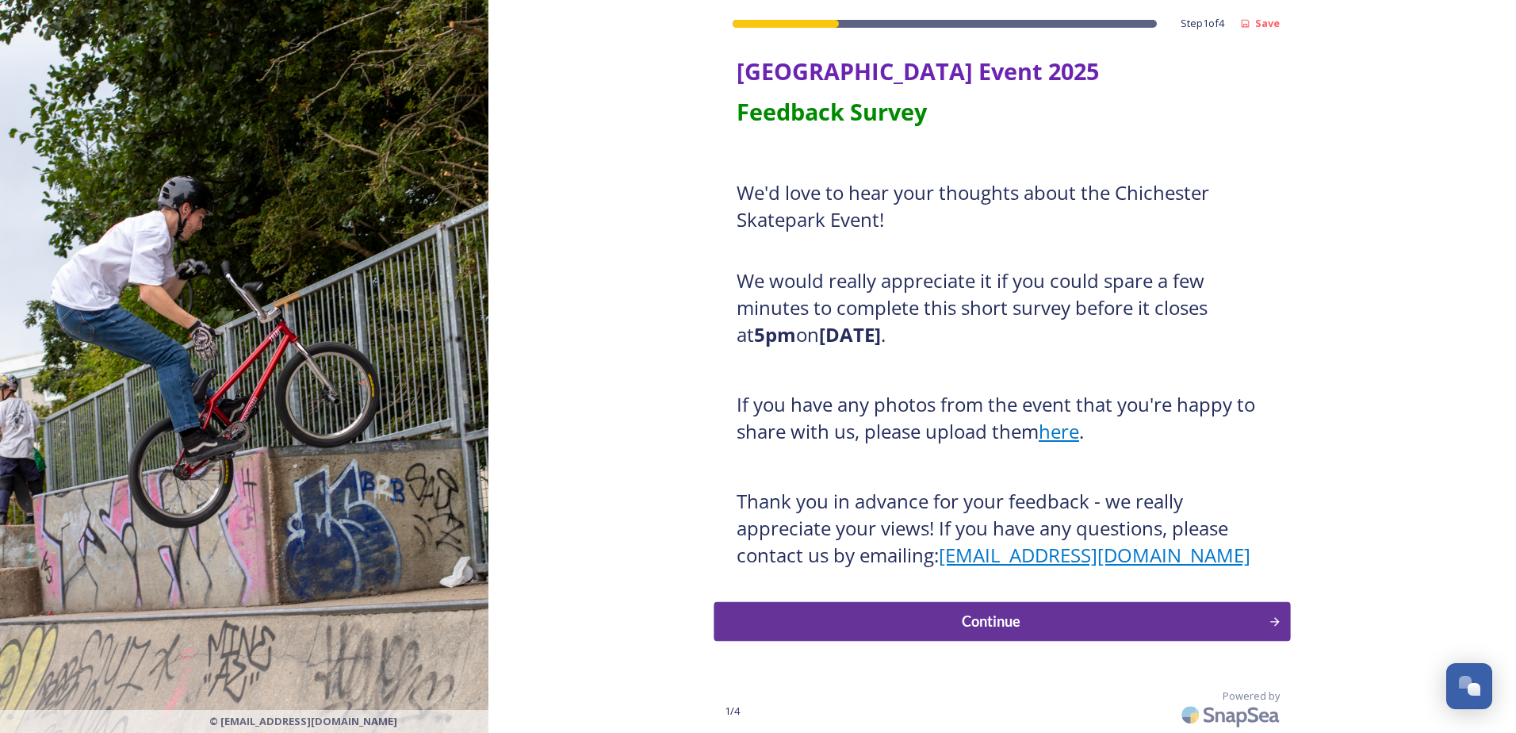 The height and width of the screenshot is (733, 1516). I want to click on strong: Feedback Survey, so click(832, 111).